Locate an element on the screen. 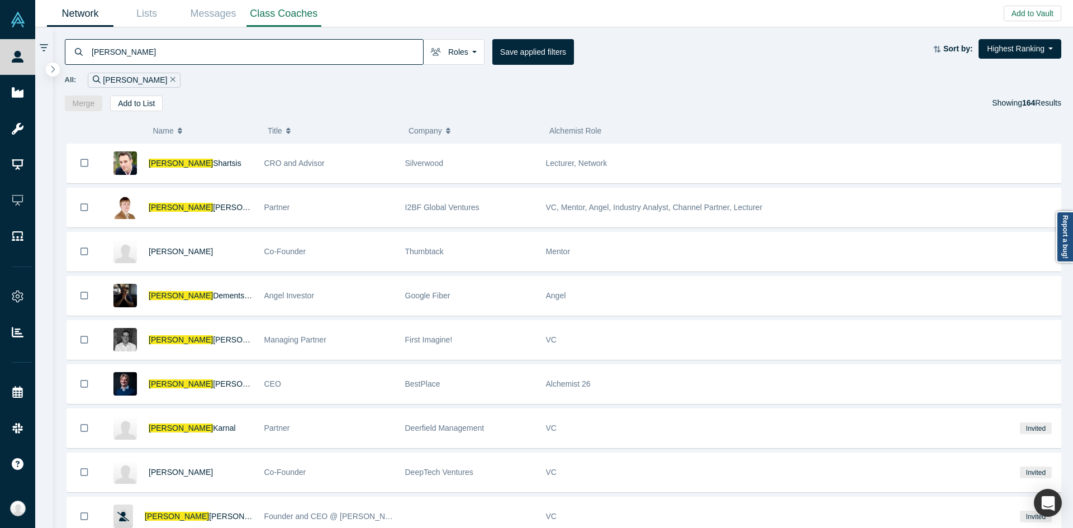  a: Class Coaches is located at coordinates (284, 13).